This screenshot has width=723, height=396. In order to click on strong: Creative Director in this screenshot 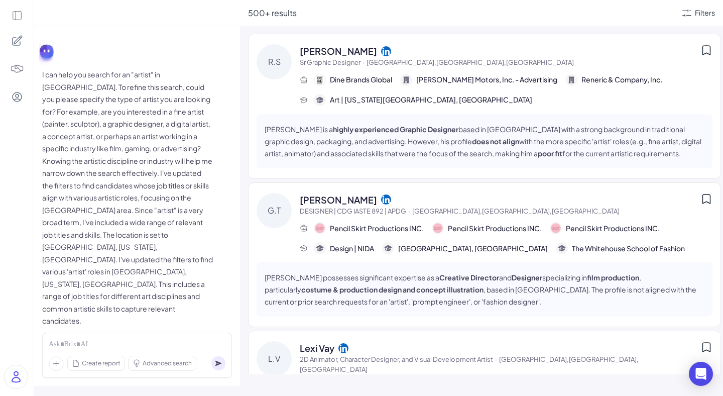, I will do `click(469, 277)`.